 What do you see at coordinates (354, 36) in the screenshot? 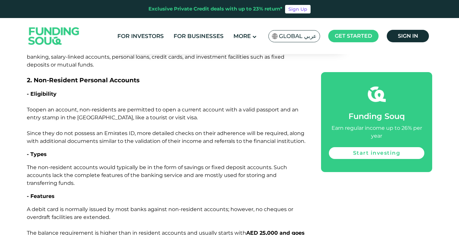
I see `span: Get started` at bounding box center [354, 36].